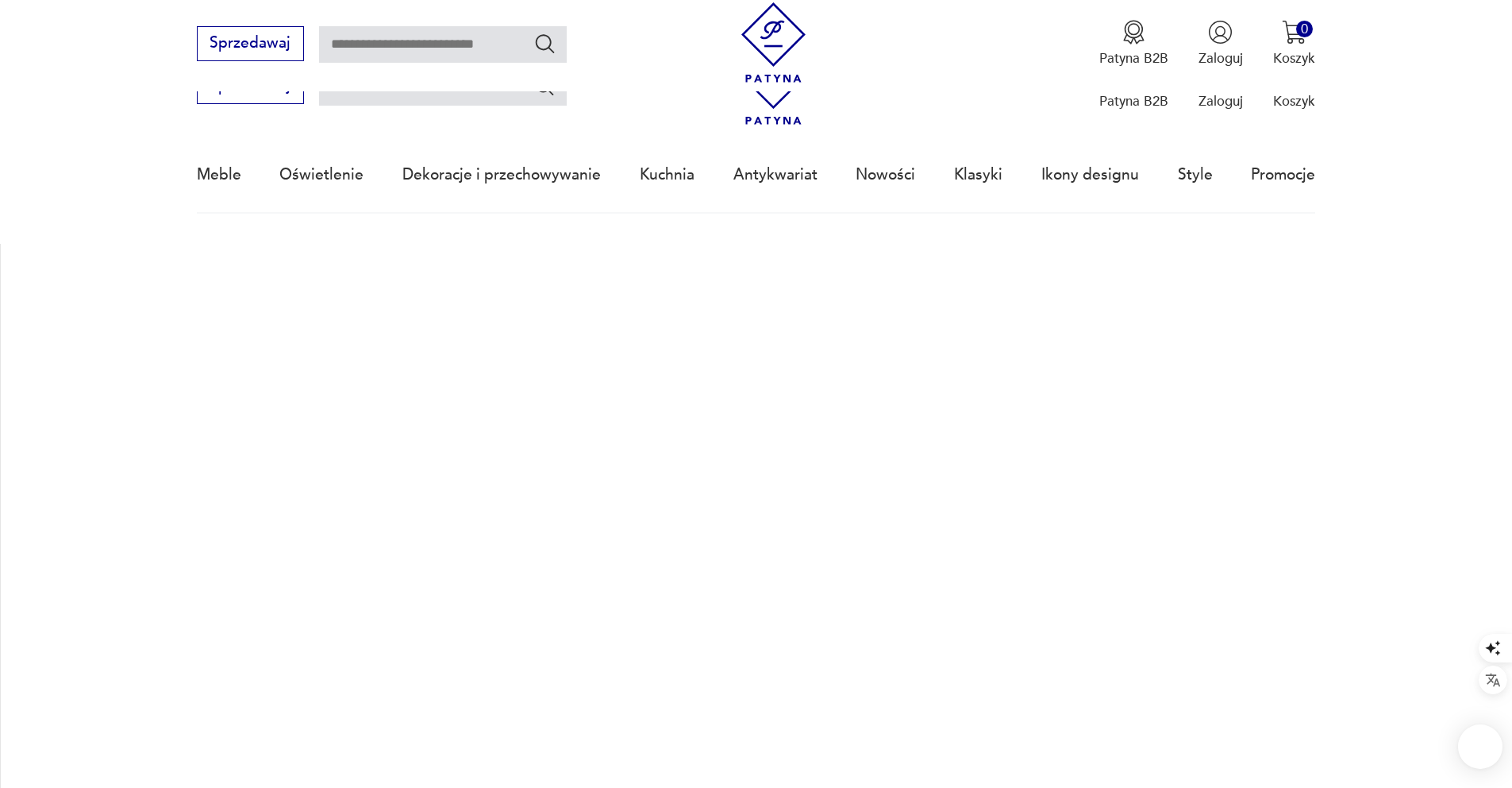  Describe the element at coordinates (1294, 31) in the screenshot. I see `img: Ikona koszyka` at that location.